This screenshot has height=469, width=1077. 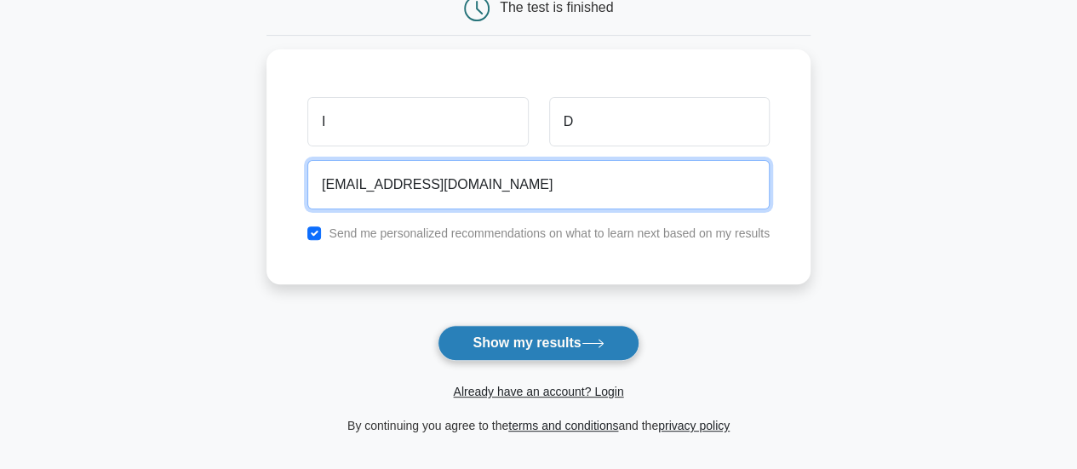 I want to click on input: Last name, so click(x=659, y=122).